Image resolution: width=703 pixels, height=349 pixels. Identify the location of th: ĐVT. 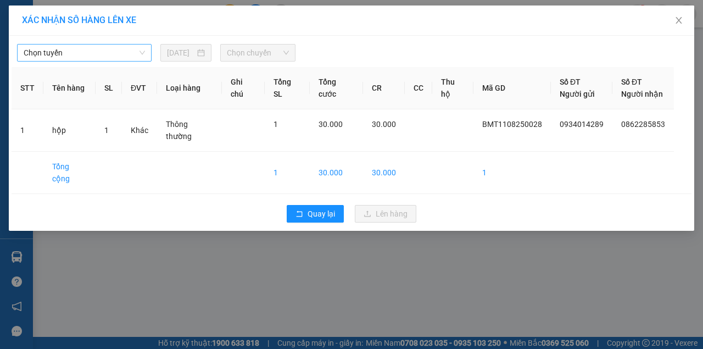
(139, 88).